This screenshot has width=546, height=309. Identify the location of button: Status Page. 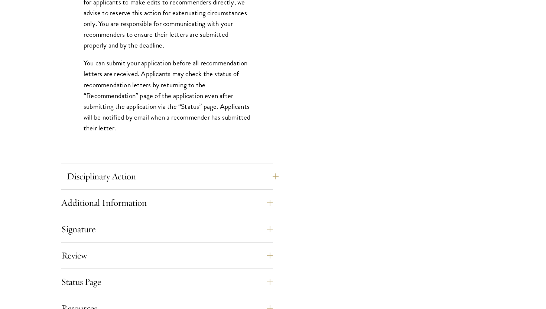
(167, 282).